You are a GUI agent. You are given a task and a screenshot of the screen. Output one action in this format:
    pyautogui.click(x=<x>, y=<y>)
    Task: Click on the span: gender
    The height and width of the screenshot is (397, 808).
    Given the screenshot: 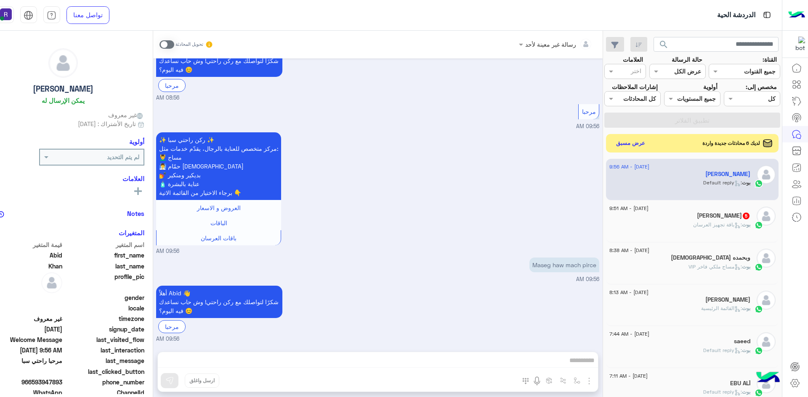 What is the action you would take?
    pyautogui.click(x=104, y=298)
    